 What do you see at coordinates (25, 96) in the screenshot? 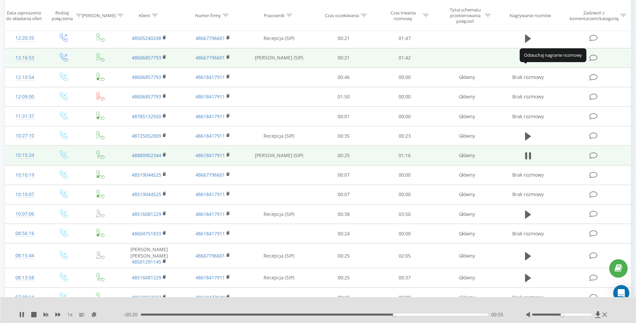
I see `font: 12:09:00` at bounding box center [25, 96].